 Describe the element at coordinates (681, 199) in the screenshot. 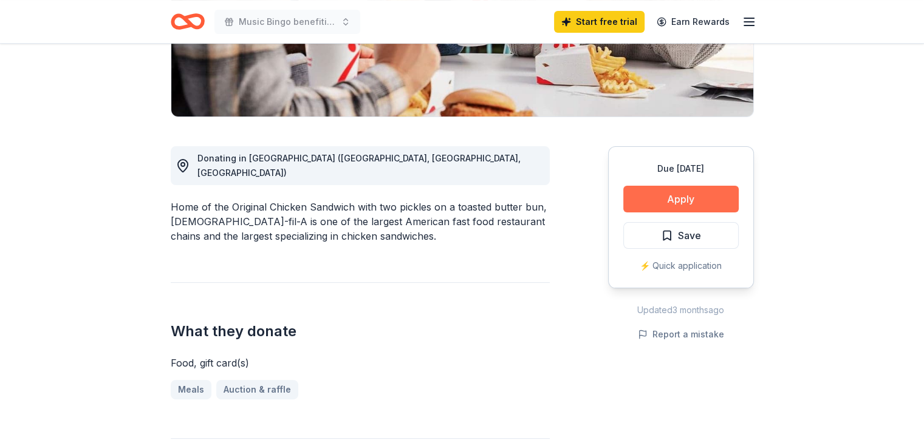

I see `button: Apply` at that location.